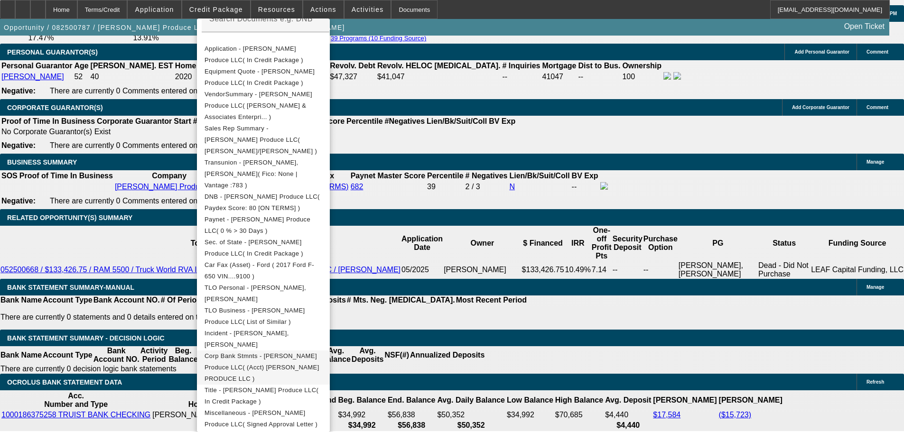 This screenshot has width=904, height=432. Describe the element at coordinates (263, 368) in the screenshot. I see `button: Corp Bank Stmnts - Reyna Produce LLC( (Acct) REYNA PRODUCE LLC )` at that location.